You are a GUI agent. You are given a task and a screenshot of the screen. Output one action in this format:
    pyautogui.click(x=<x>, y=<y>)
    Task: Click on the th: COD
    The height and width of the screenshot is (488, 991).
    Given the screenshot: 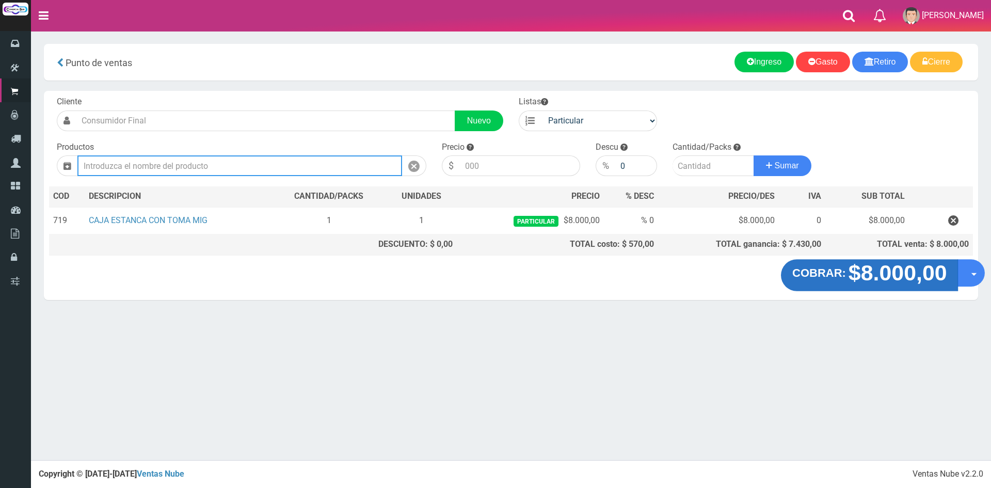 What is the action you would take?
    pyautogui.click(x=67, y=197)
    